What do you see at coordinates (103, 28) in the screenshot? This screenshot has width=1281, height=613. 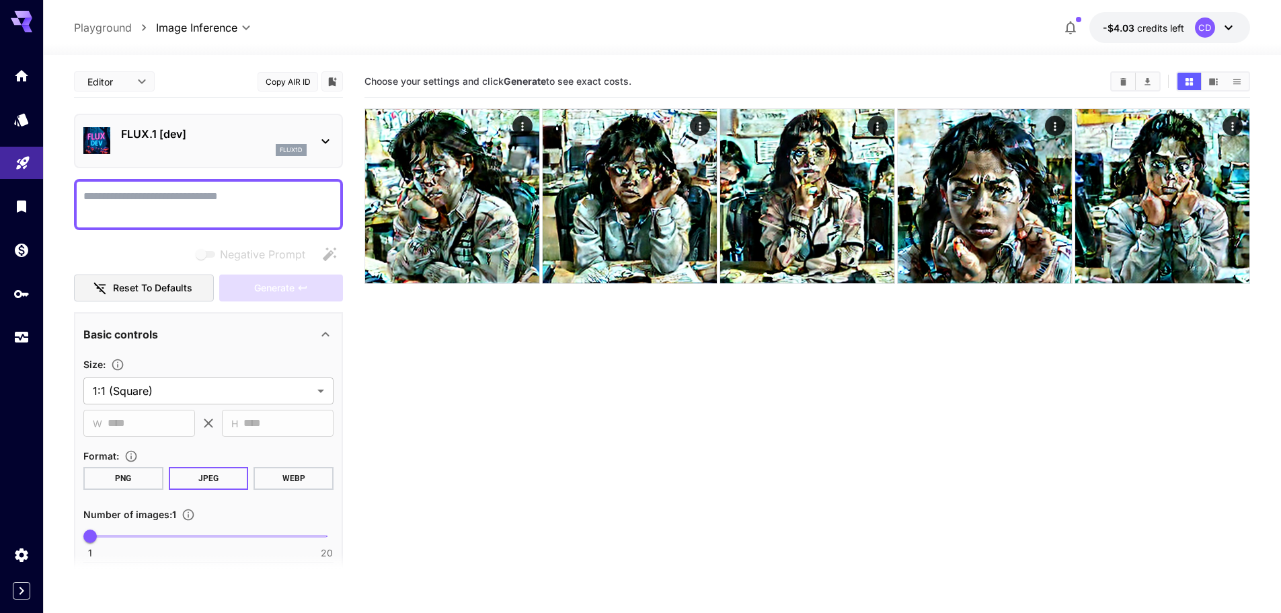 I see `a: Playground` at bounding box center [103, 28].